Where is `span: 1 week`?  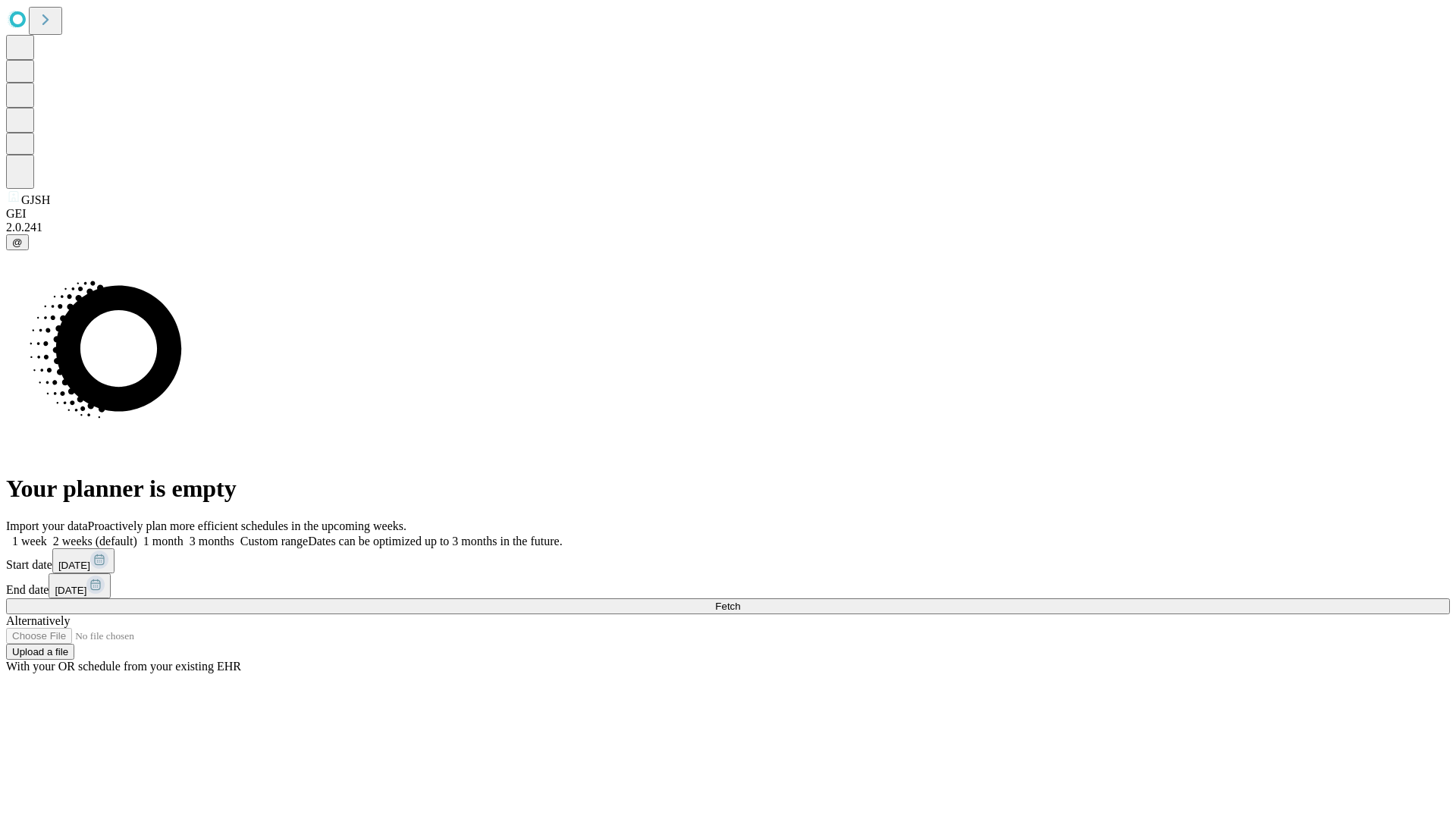 span: 1 week is located at coordinates (29, 541).